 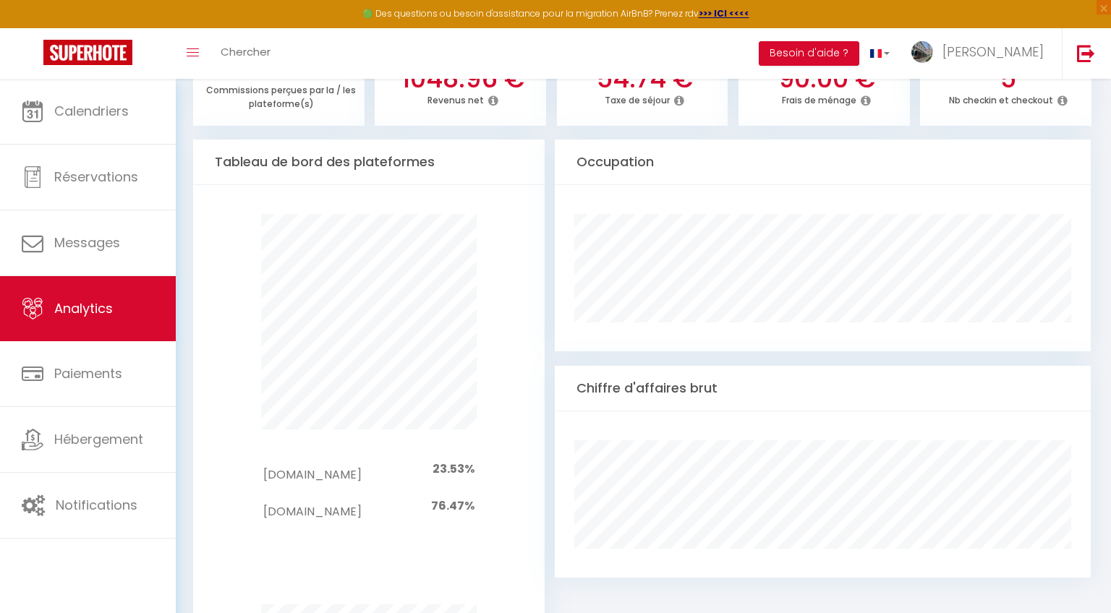 I want to click on span: Paiements, so click(x=88, y=373).